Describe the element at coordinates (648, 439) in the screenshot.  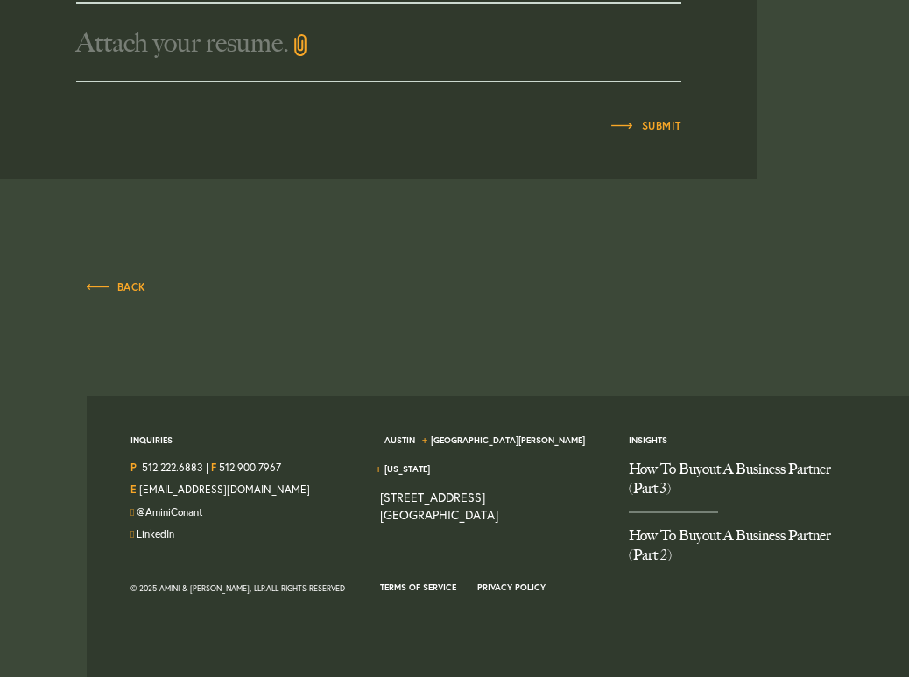
I see `a: Insights` at that location.